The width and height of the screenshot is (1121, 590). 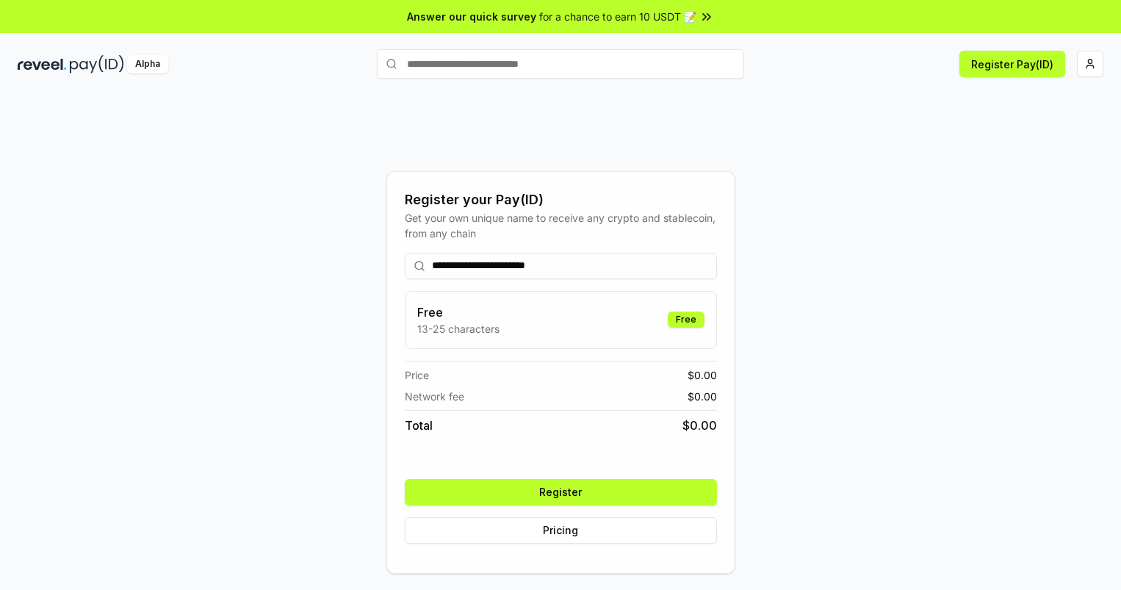 I want to click on p: 13-25 characters, so click(x=458, y=328).